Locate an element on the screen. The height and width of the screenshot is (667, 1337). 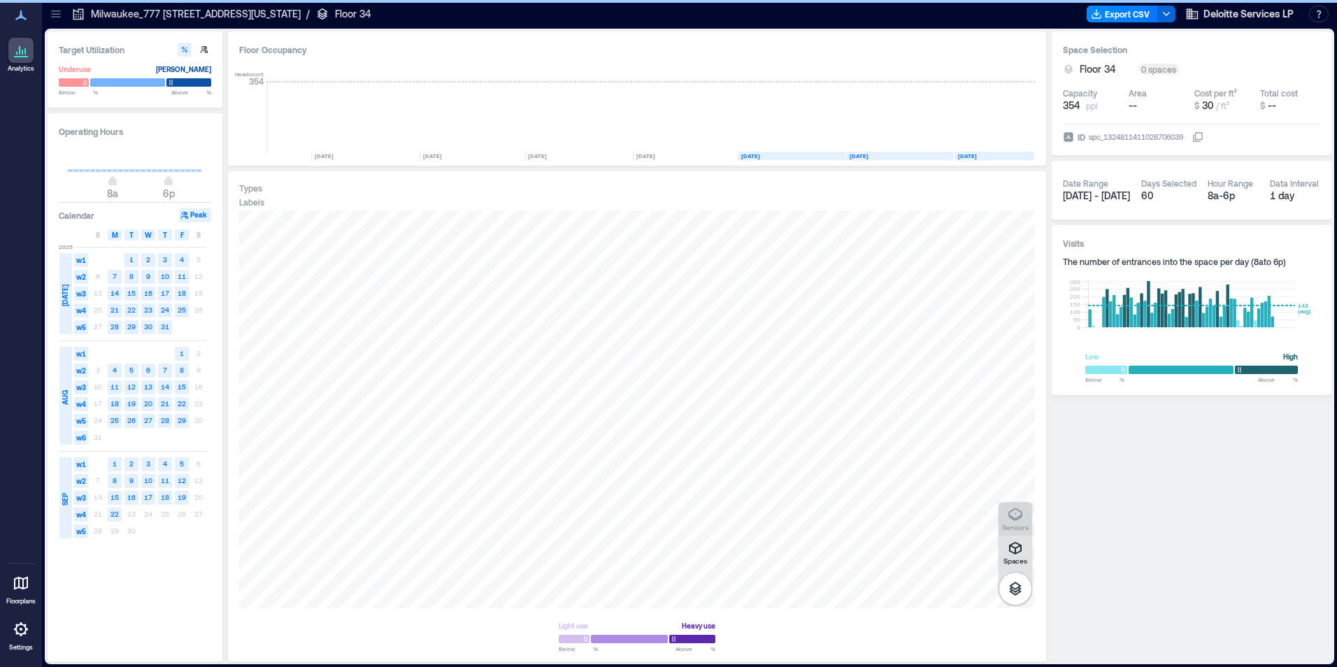
p: Spaces is located at coordinates (1015, 561).